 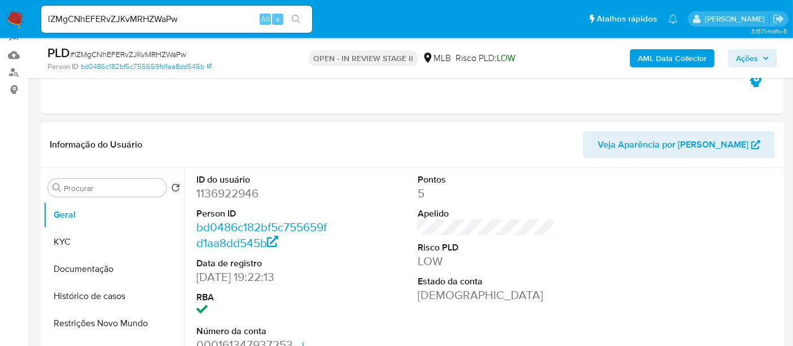 I want to click on b: AML Data Collector, so click(x=672, y=58).